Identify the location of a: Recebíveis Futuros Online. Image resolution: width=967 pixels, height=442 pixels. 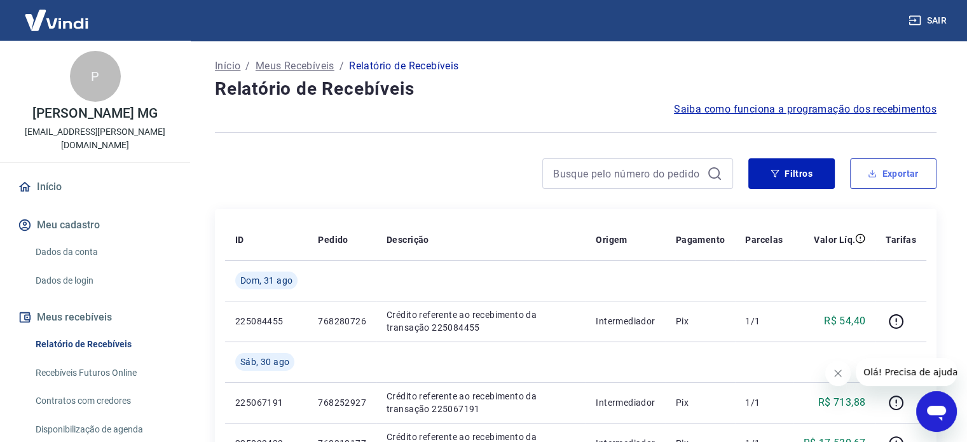
(102, 372).